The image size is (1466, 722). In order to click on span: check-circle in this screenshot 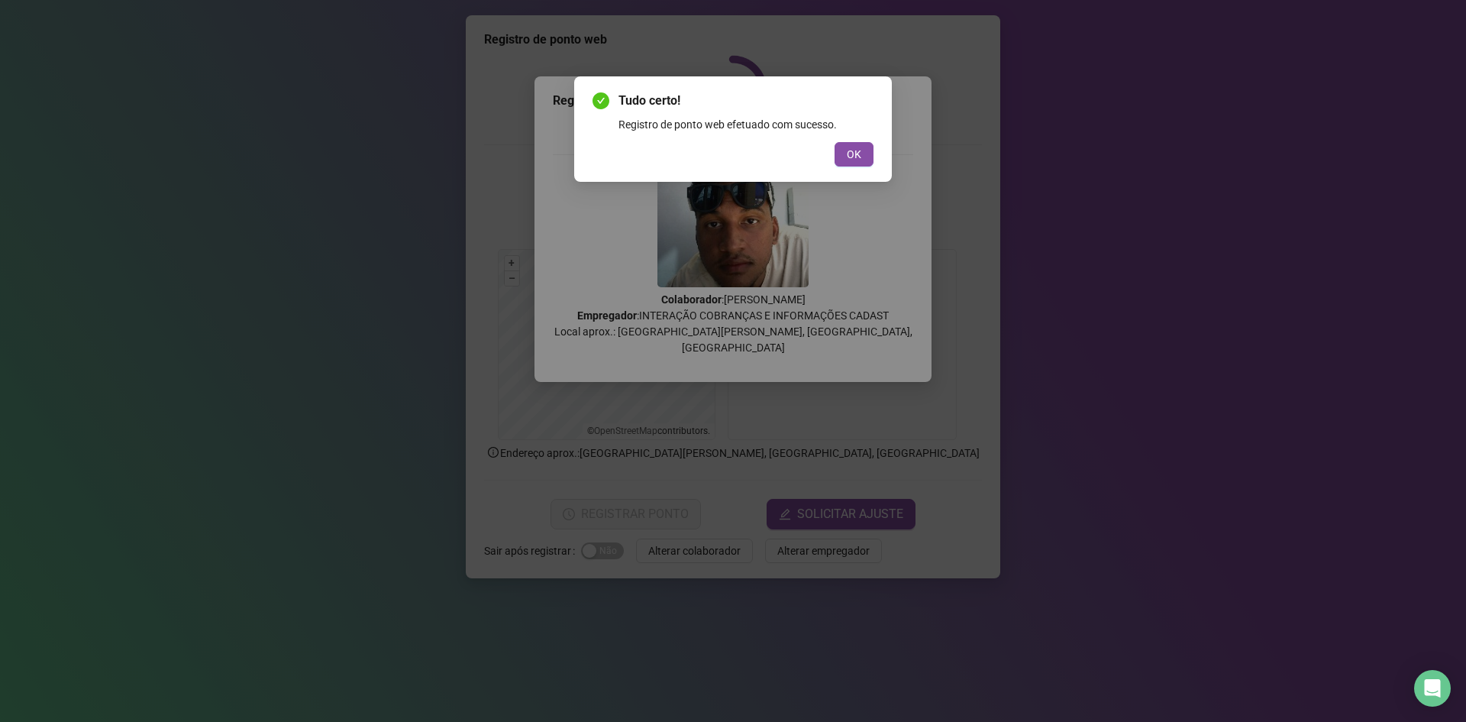, I will do `click(601, 101)`.